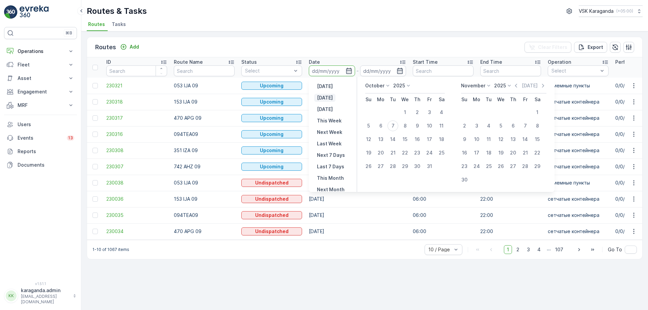  Describe the element at coordinates (429, 166) in the screenshot. I see `div: 31` at that location.